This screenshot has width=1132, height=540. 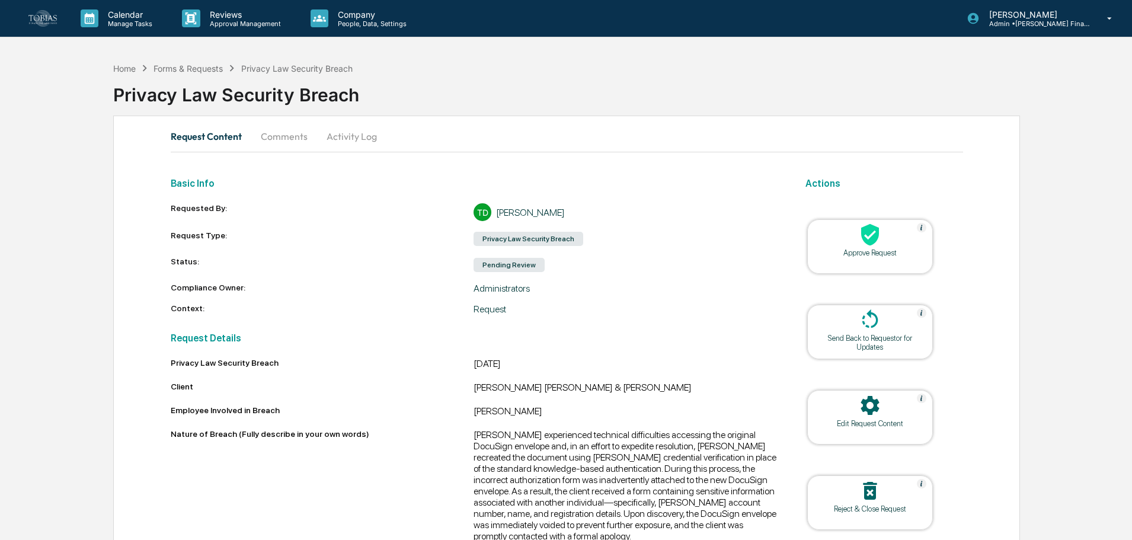 I want to click on div: Approve Request, so click(x=870, y=253).